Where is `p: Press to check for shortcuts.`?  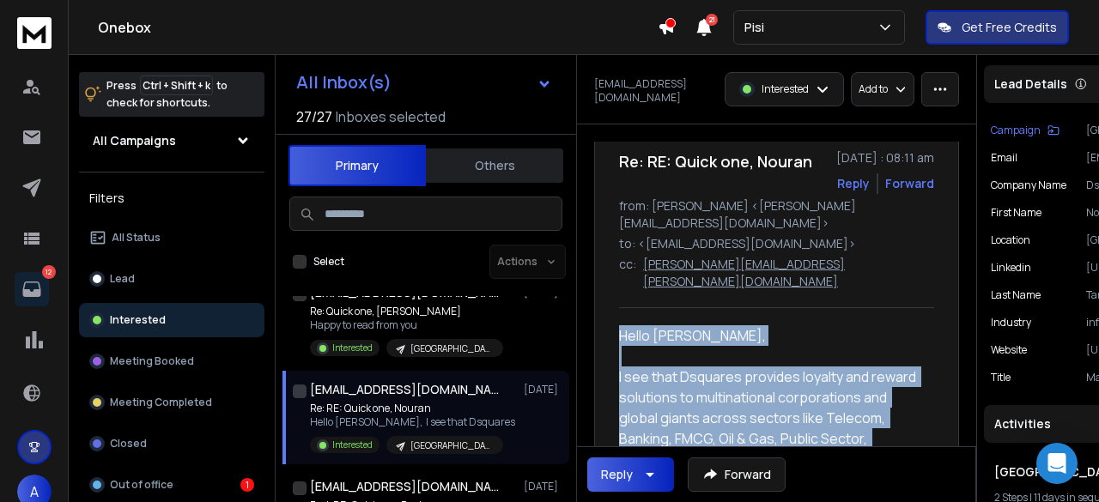 p: Press to check for shortcuts. is located at coordinates (167, 94).